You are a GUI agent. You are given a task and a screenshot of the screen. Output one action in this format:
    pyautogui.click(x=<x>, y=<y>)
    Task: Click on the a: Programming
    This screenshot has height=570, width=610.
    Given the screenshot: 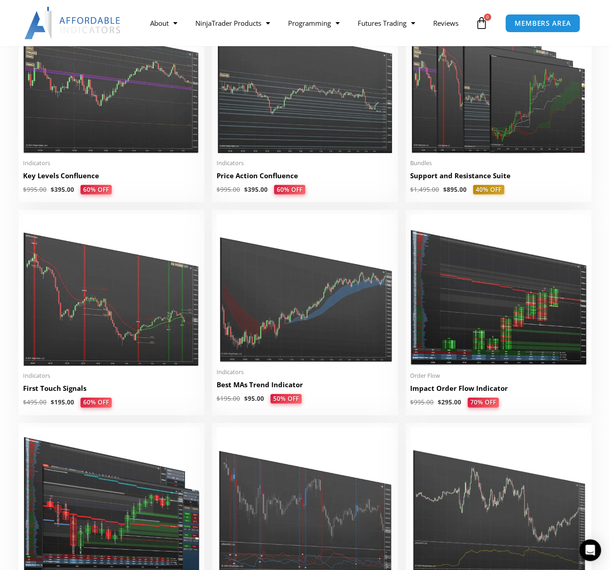 What is the action you would take?
    pyautogui.click(x=314, y=23)
    